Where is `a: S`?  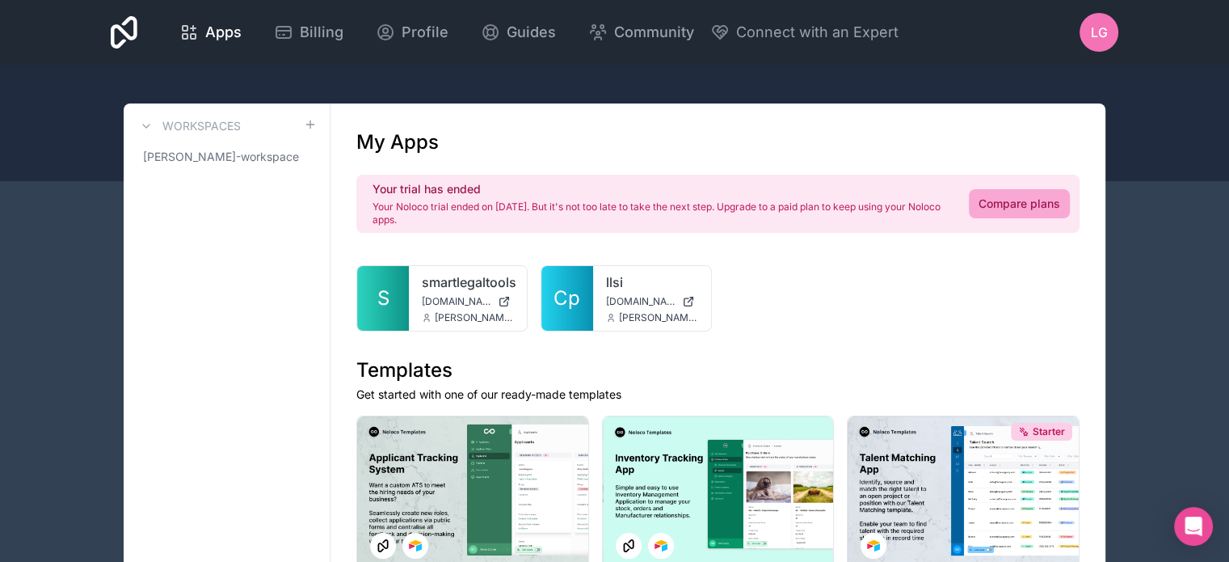 a: S is located at coordinates (383, 298).